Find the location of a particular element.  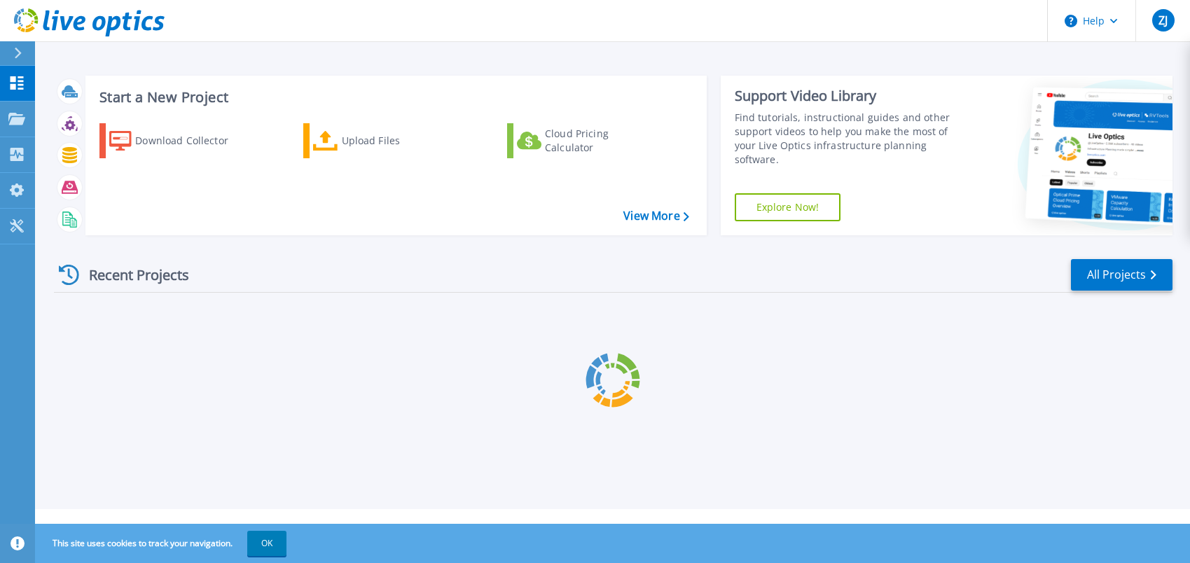

span: ZJ is located at coordinates (1162, 20).